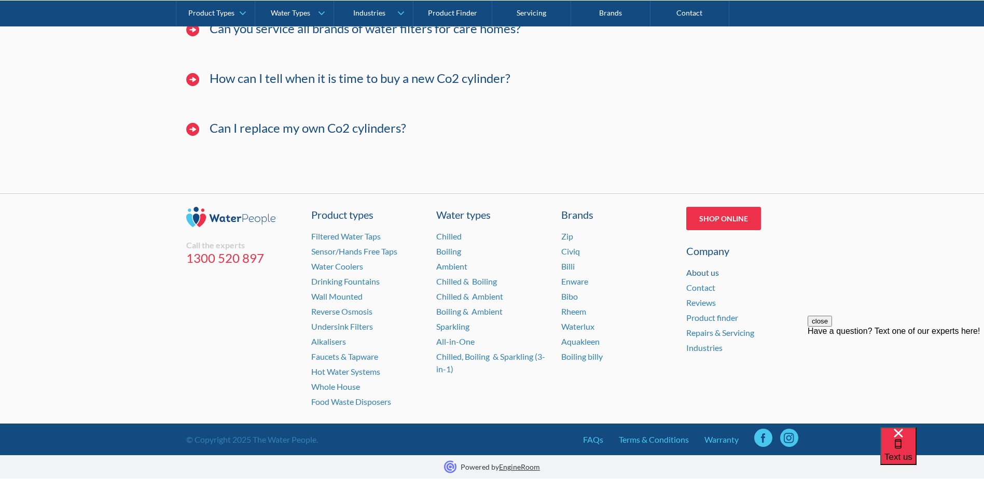 The height and width of the screenshot is (479, 984). I want to click on a: EngineRoom, so click(519, 467).